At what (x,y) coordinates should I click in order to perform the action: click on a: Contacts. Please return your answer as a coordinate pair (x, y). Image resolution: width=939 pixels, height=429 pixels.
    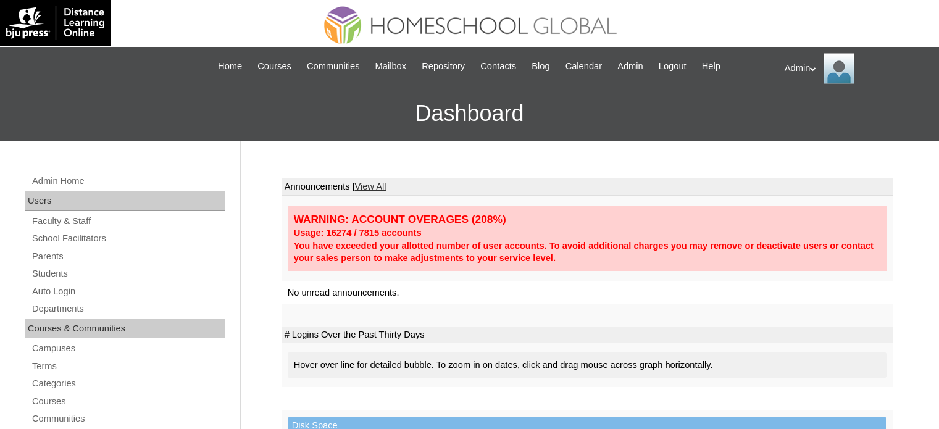
    Looking at the image, I should click on (498, 66).